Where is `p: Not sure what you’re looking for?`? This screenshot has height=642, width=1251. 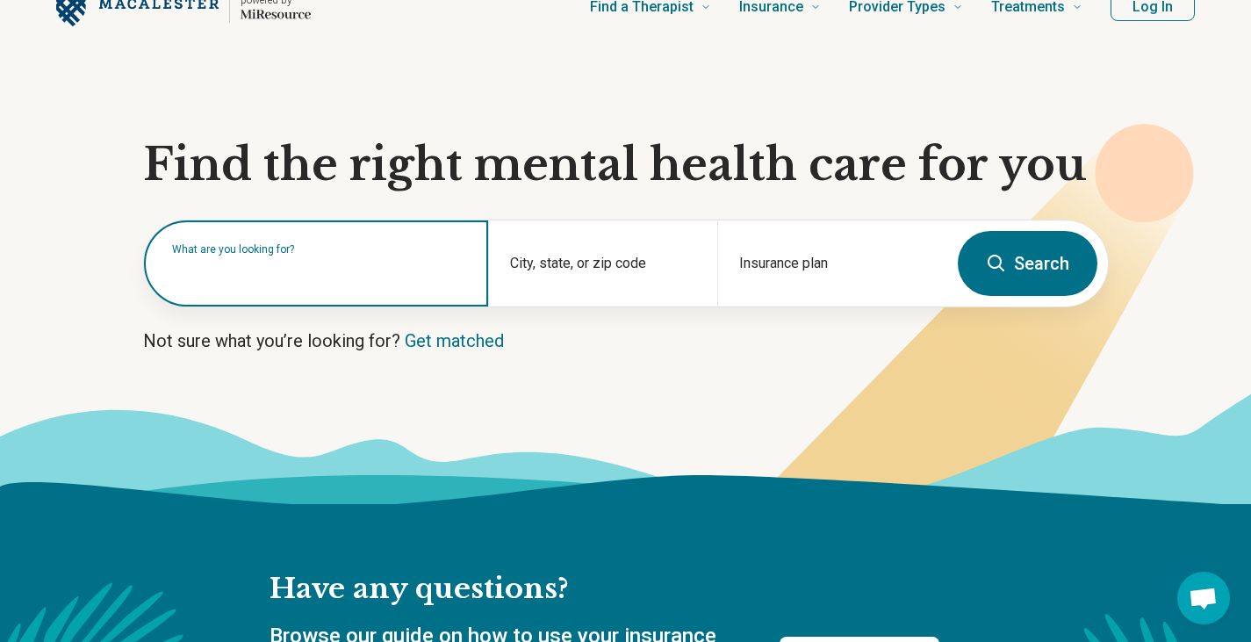 p: Not sure what you’re looking for? is located at coordinates (626, 341).